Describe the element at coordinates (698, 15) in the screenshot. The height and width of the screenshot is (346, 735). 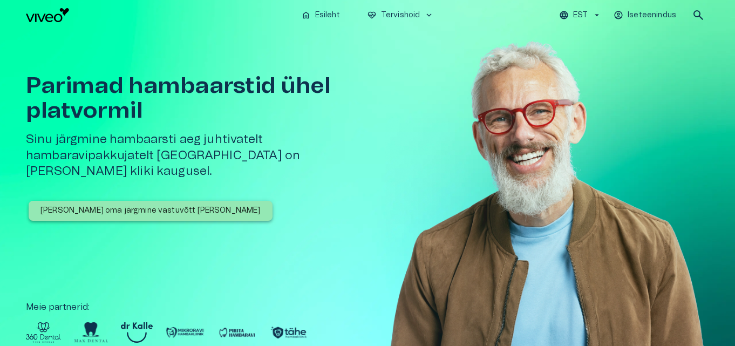
I see `span: search` at that location.